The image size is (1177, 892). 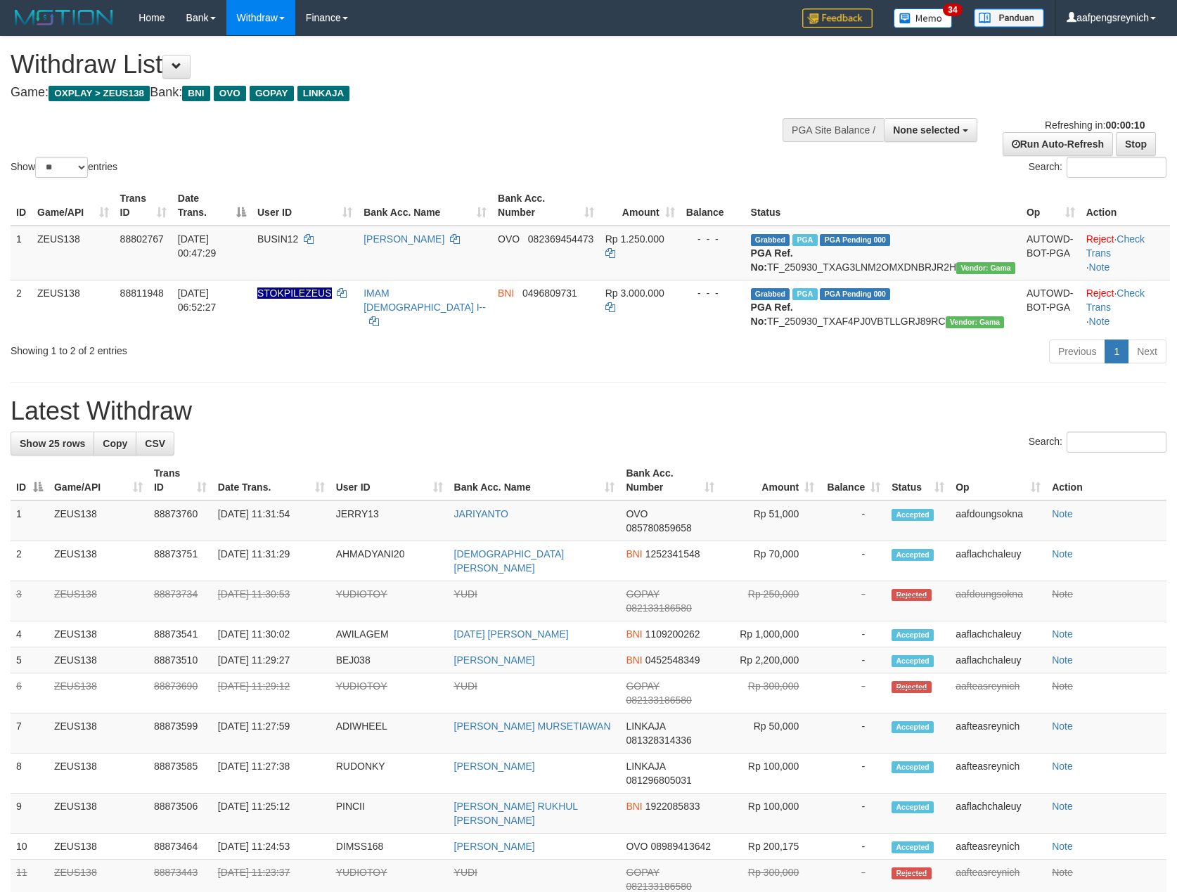 I want to click on td: Rp 50,000, so click(x=770, y=733).